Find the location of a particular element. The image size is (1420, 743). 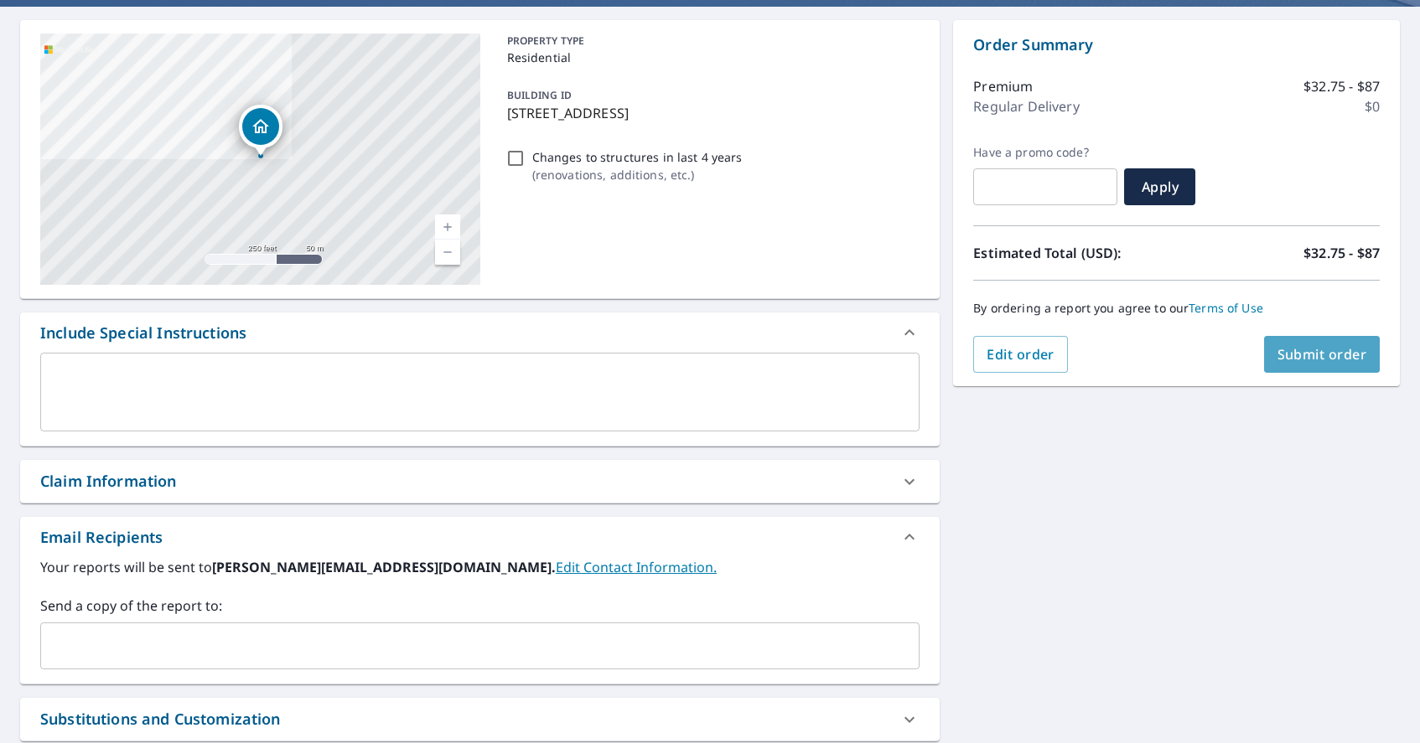

p: Residential is located at coordinates (710, 57).